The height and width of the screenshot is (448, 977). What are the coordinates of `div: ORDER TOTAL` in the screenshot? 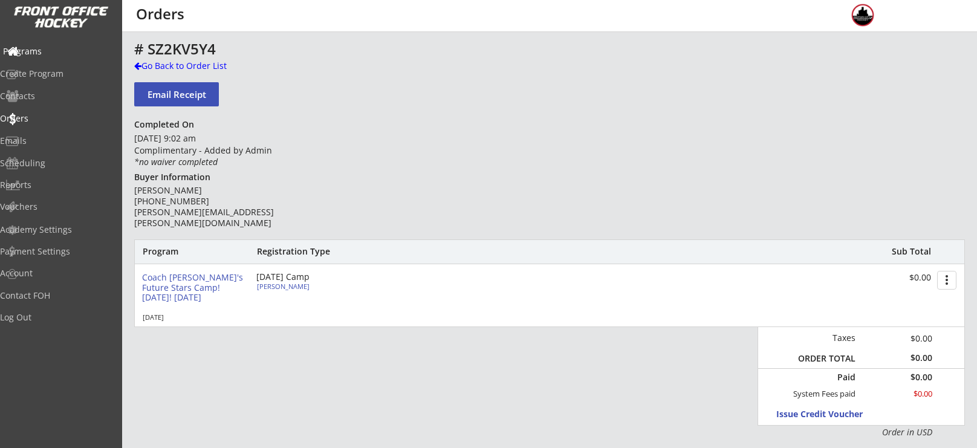 It's located at (824, 359).